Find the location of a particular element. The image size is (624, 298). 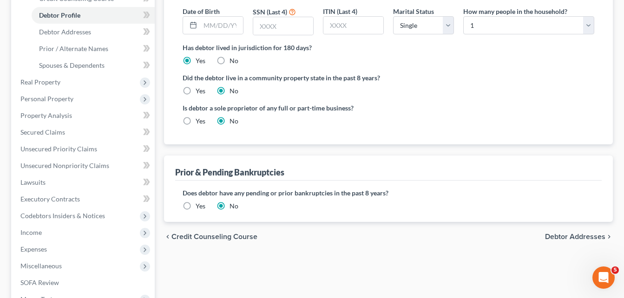

span: Personal Property is located at coordinates (47, 99).